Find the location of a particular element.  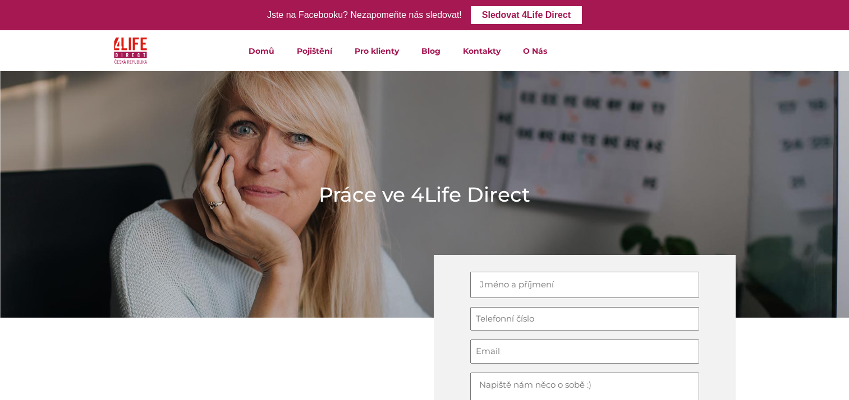

h1: Práce ve 4Life Direct is located at coordinates (424, 195).